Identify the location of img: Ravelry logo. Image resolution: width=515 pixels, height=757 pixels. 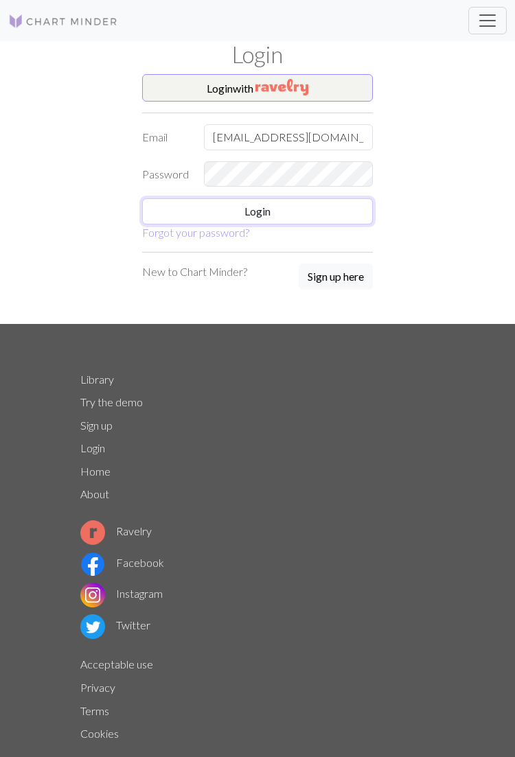
(93, 533).